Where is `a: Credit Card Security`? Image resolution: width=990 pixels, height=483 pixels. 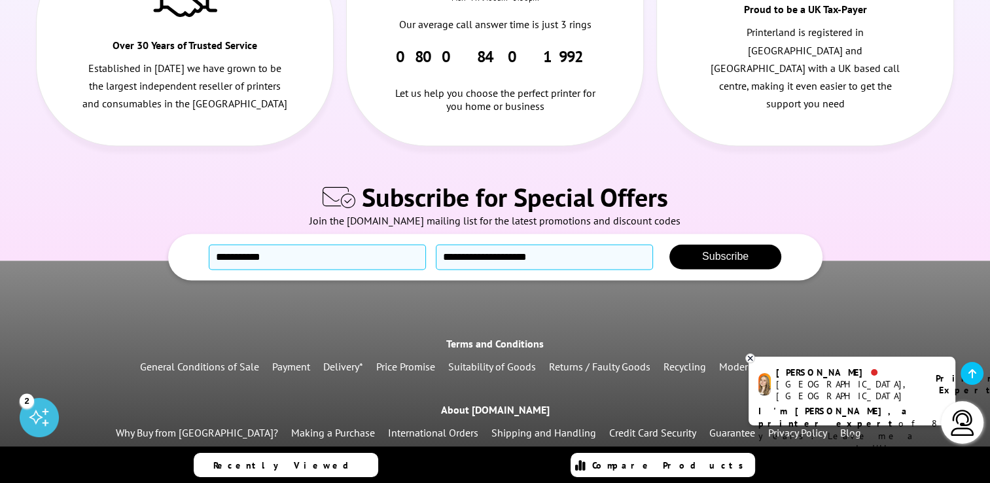
a: Credit Card Security is located at coordinates (652, 432).